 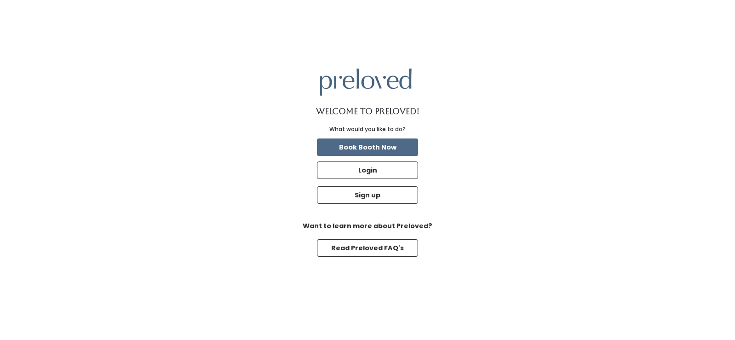 What do you see at coordinates (368, 226) in the screenshot?
I see `h6: Want to learn more about Preloved?` at bounding box center [368, 226].